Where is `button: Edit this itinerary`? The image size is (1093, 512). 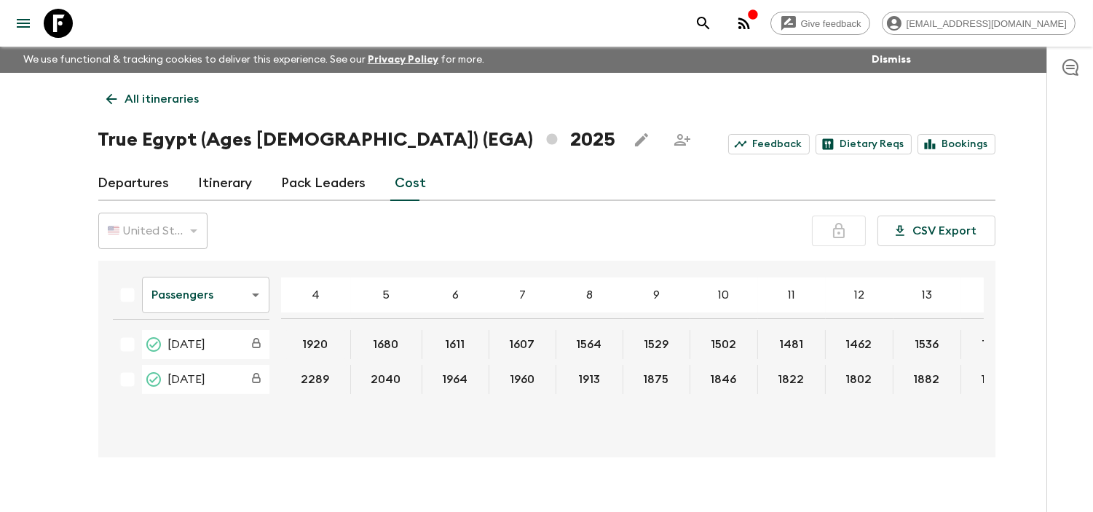
button: Edit this itinerary is located at coordinates (641, 140).